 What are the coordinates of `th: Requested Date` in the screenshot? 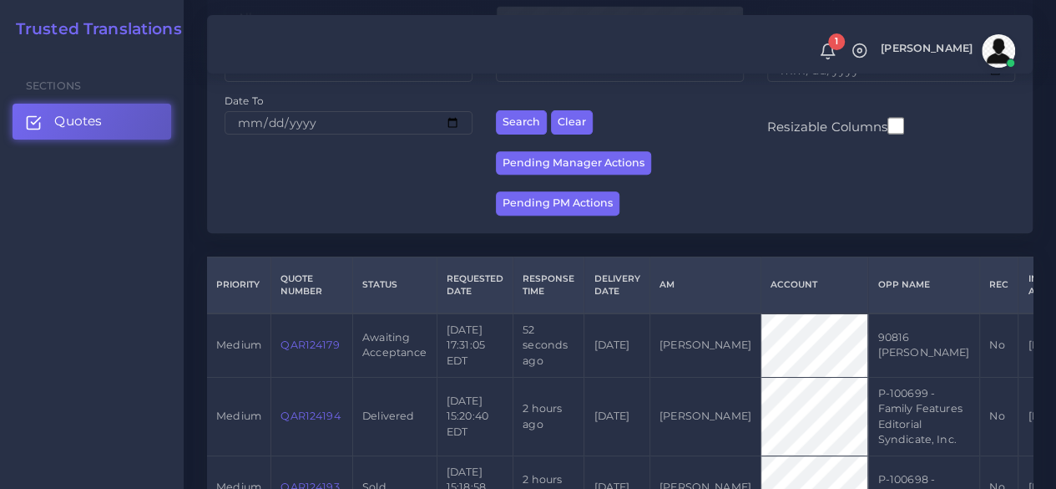 It's located at (474, 285).